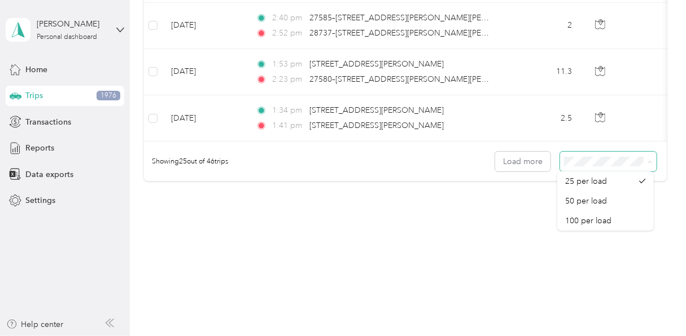  I want to click on div: Personal dashboard, so click(67, 37).